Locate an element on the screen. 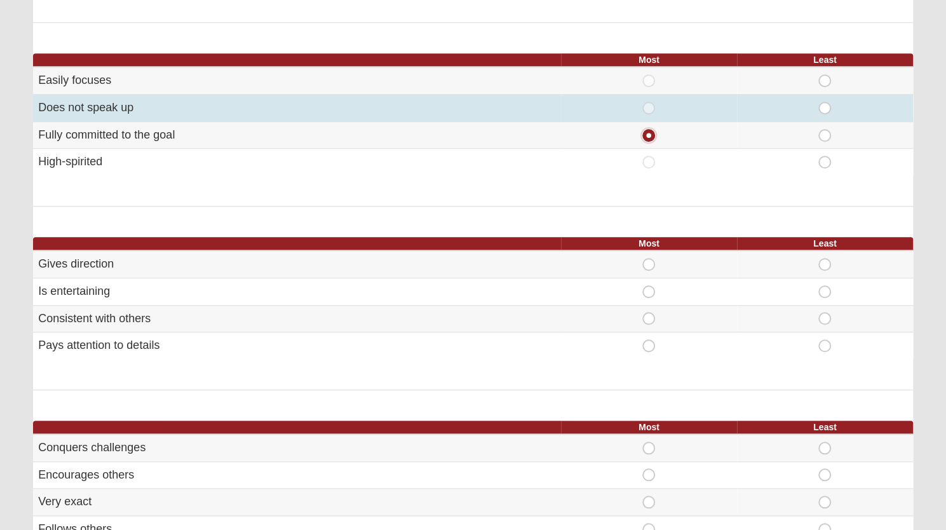 This screenshot has width=946, height=530. td: Pays attention to details is located at coordinates (297, 346).